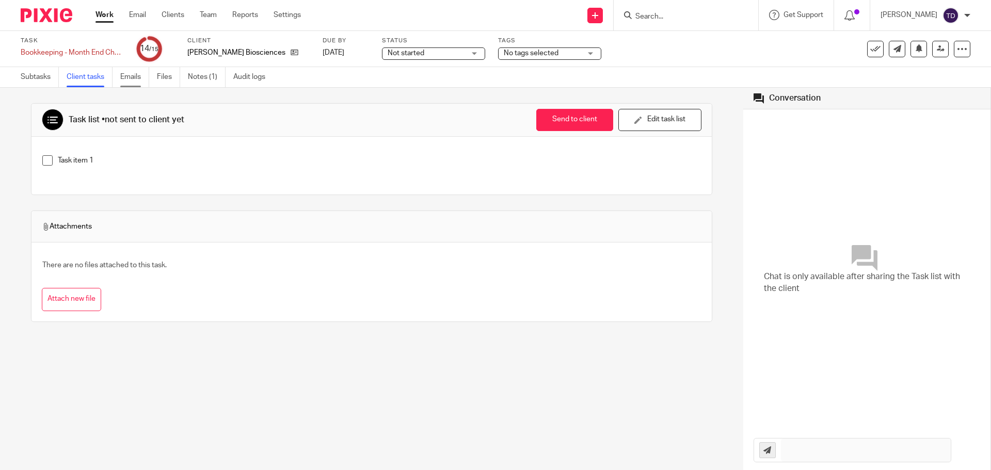  Describe the element at coordinates (660, 120) in the screenshot. I see `button: Edit task list` at that location.